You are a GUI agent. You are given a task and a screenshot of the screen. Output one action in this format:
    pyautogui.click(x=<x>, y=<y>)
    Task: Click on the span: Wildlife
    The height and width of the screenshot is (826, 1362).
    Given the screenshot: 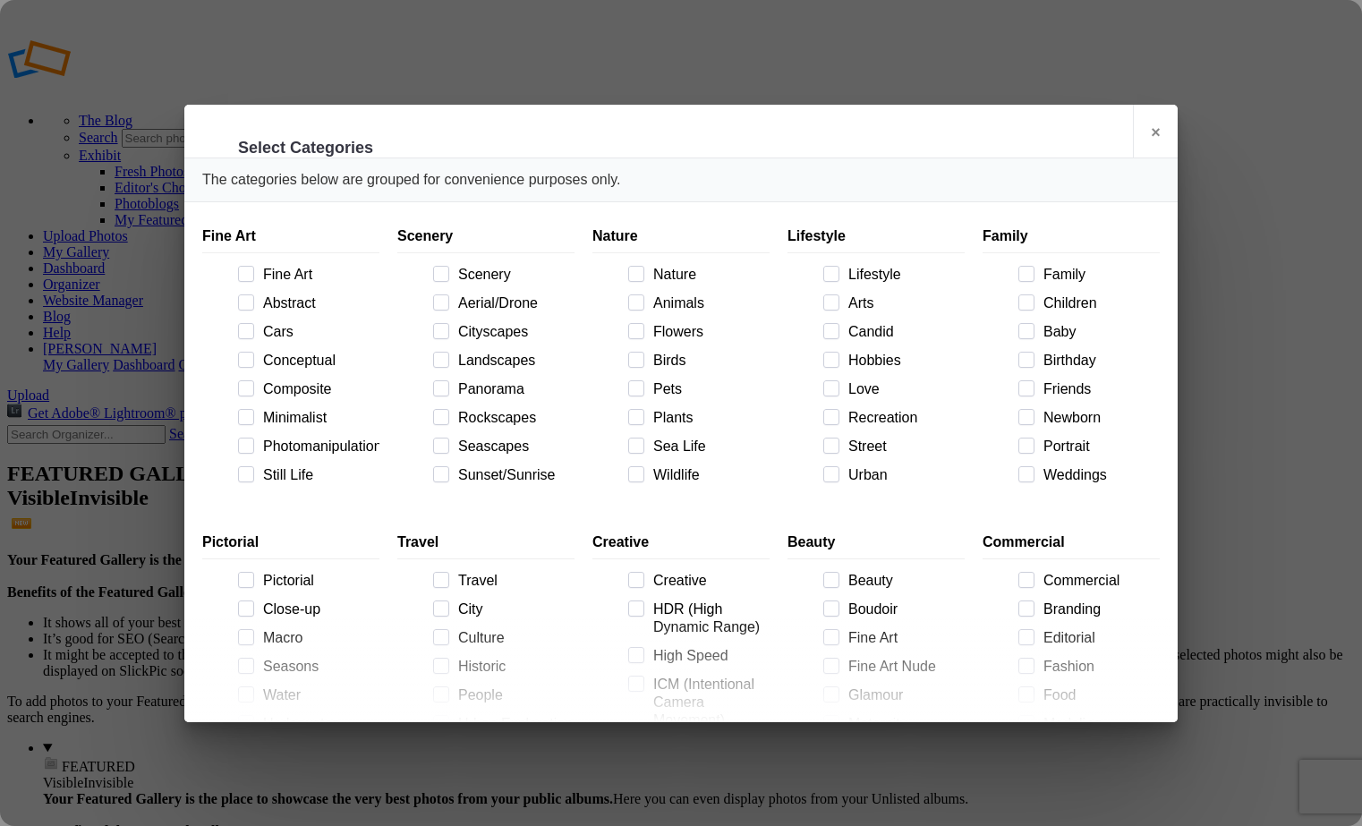 What is the action you would take?
    pyautogui.click(x=708, y=475)
    